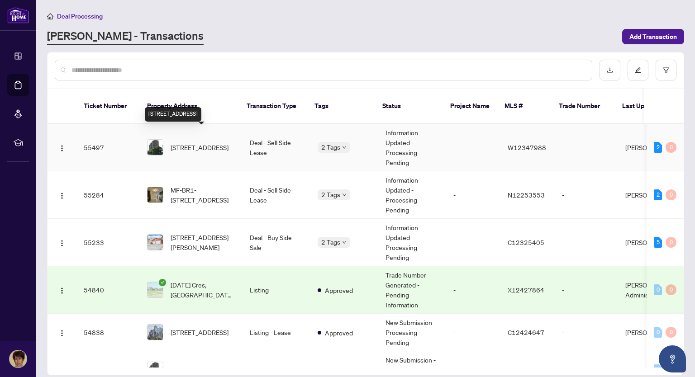  What do you see at coordinates (108, 332) in the screenshot?
I see `td: 54838` at bounding box center [108, 332].